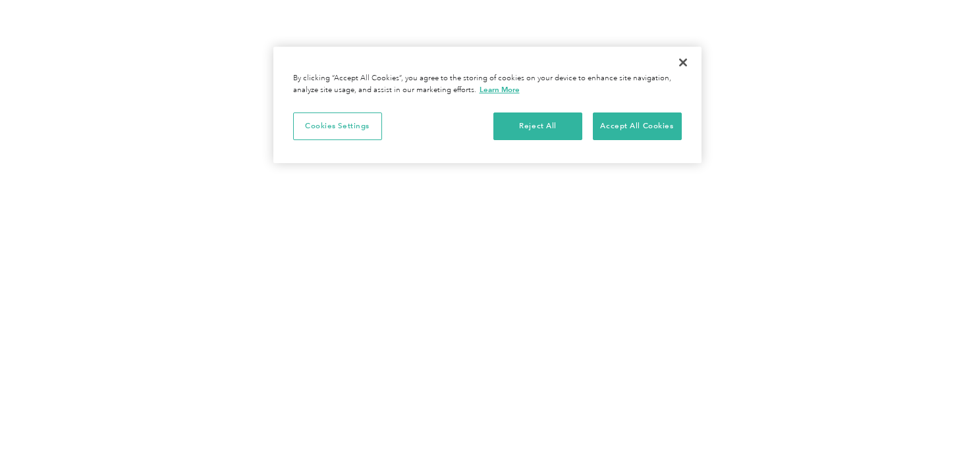 The width and height of the screenshot is (965, 469). I want to click on button: Close, so click(683, 63).